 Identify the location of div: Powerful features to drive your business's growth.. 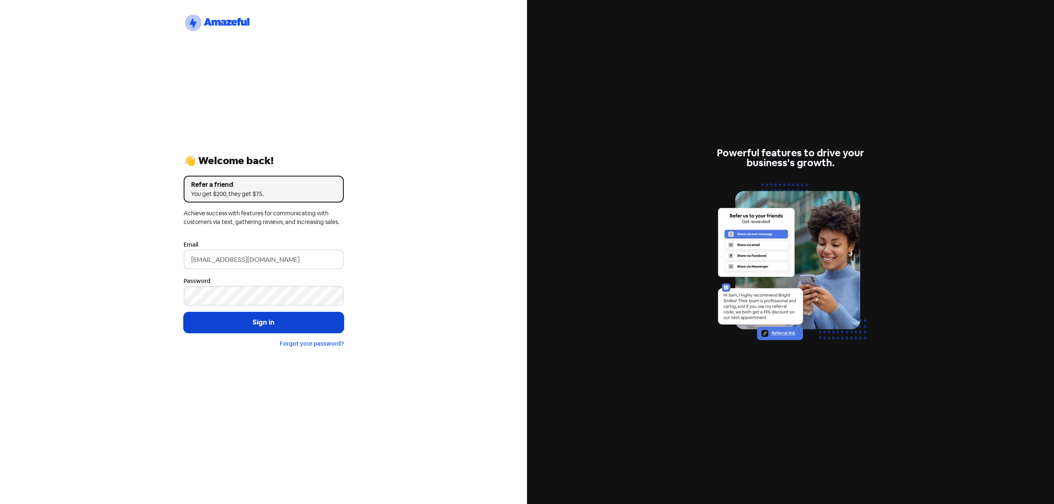
(790, 158).